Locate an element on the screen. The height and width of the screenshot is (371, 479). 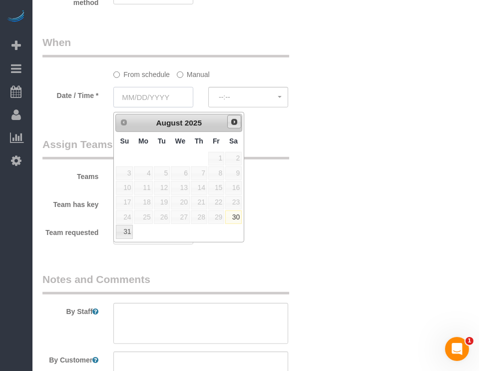
span: 14 is located at coordinates (199, 187).